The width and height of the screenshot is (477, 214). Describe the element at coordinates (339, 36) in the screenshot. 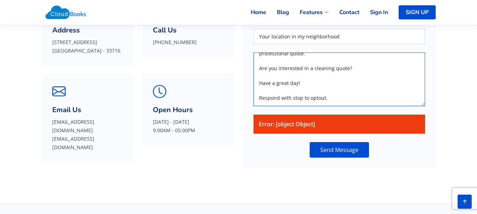

I see `input: Subject` at that location.